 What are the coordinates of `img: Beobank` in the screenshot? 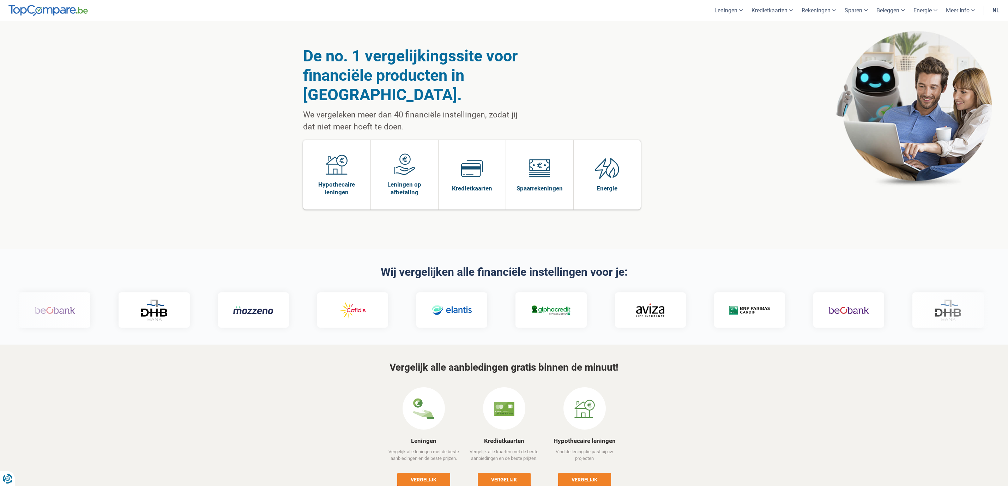 It's located at (848, 310).